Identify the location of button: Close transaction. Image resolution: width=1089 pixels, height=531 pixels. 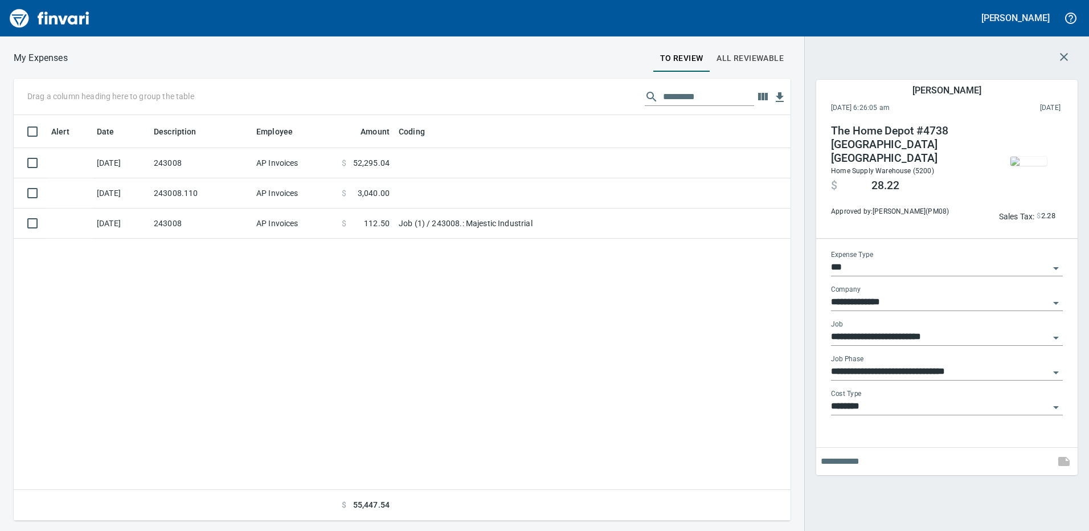
(1064, 57).